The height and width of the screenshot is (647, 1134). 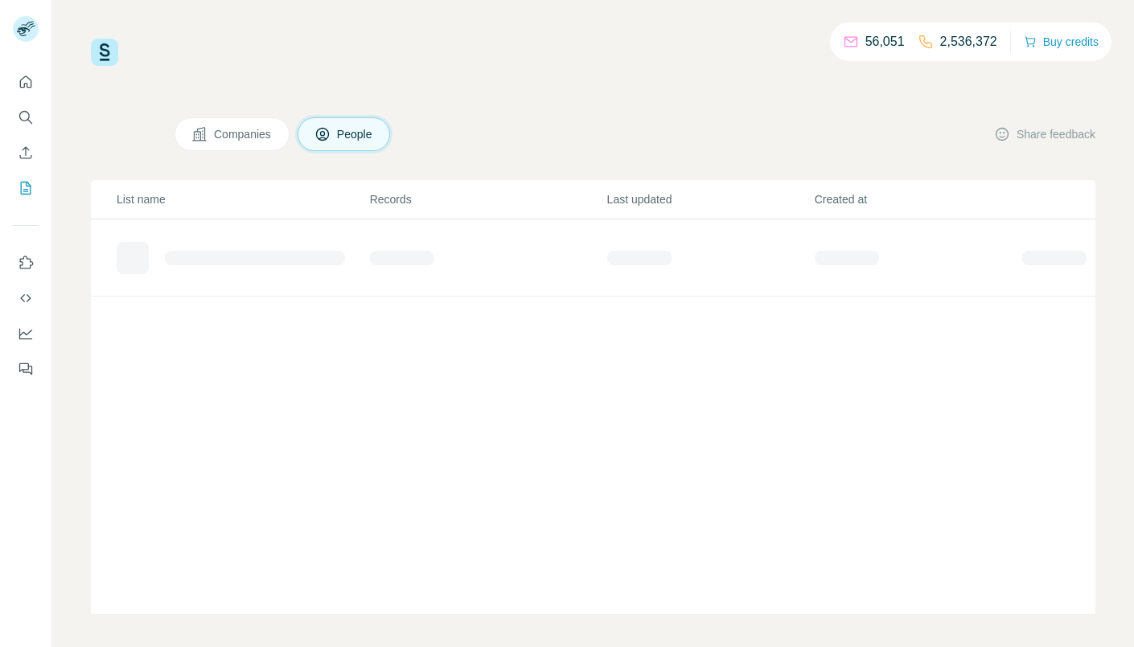 What do you see at coordinates (243, 134) in the screenshot?
I see `span: Companies` at bounding box center [243, 134].